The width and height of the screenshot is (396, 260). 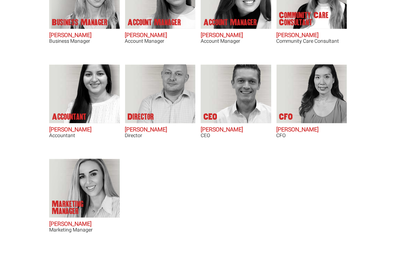 I want to click on p: Community Care Consultant, so click(x=308, y=19).